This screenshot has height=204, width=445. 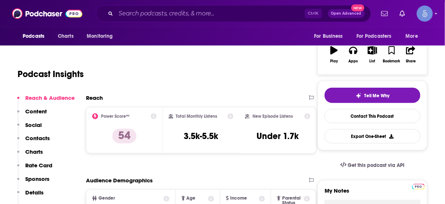 I want to click on p: Reach & Audience, so click(x=50, y=97).